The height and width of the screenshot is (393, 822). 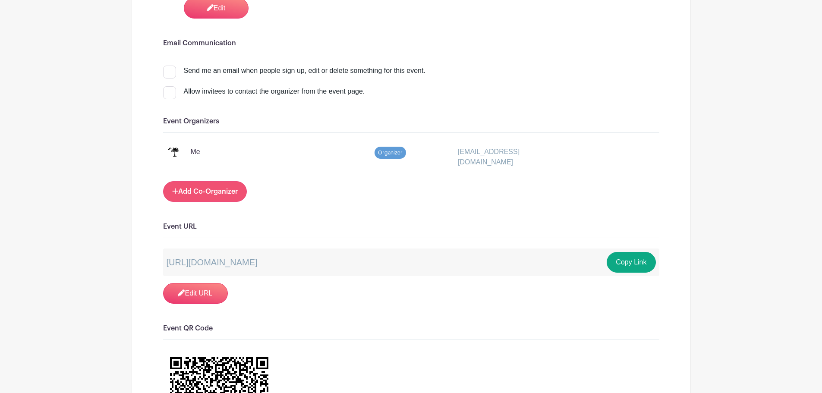 I want to click on a: Edit URL, so click(x=196, y=293).